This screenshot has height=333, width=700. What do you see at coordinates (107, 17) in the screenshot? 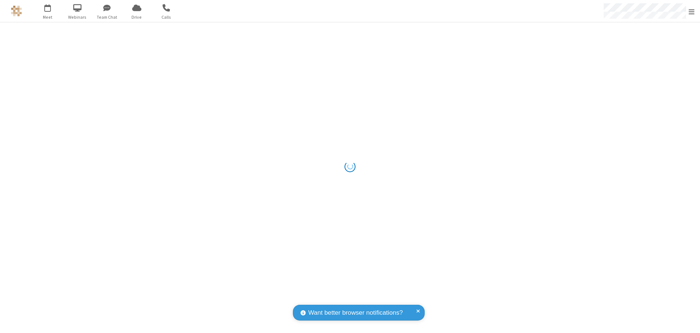
I see `span: Team Chat` at bounding box center [107, 17].